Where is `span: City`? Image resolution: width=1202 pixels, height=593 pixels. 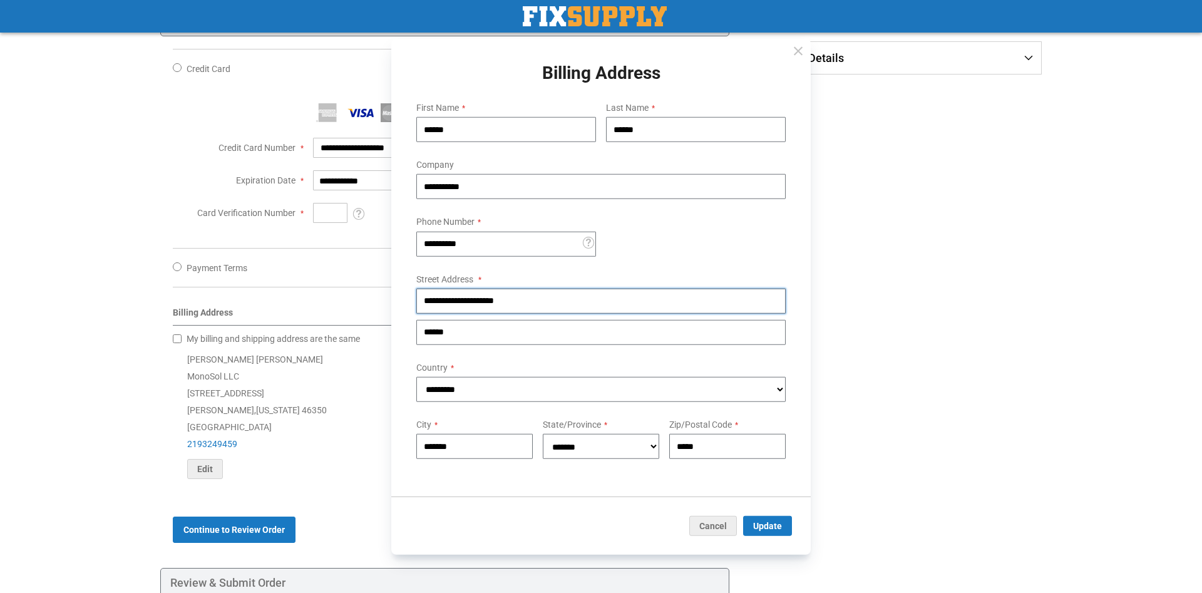
span: City is located at coordinates (424, 424).